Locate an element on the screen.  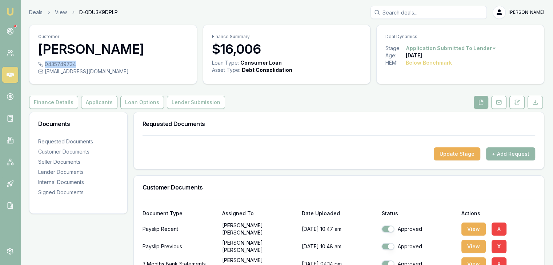
h3: Customer Documents is located at coordinates (339, 187).